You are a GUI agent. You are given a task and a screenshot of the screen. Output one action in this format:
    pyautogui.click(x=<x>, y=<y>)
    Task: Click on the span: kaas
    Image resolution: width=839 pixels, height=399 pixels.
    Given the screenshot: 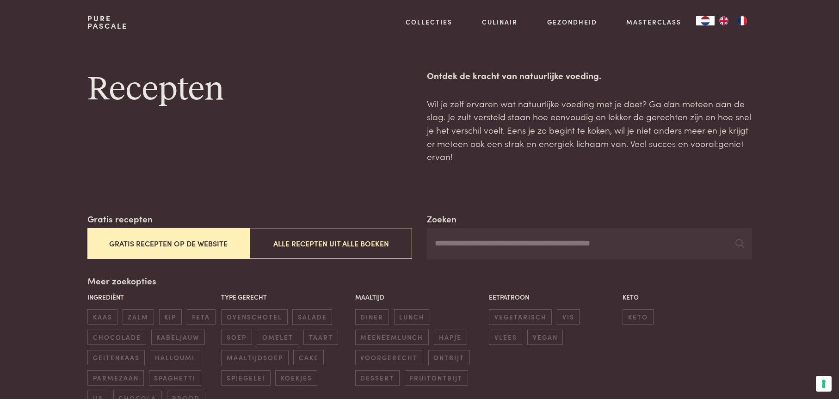 What is the action you would take?
    pyautogui.click(x=102, y=317)
    